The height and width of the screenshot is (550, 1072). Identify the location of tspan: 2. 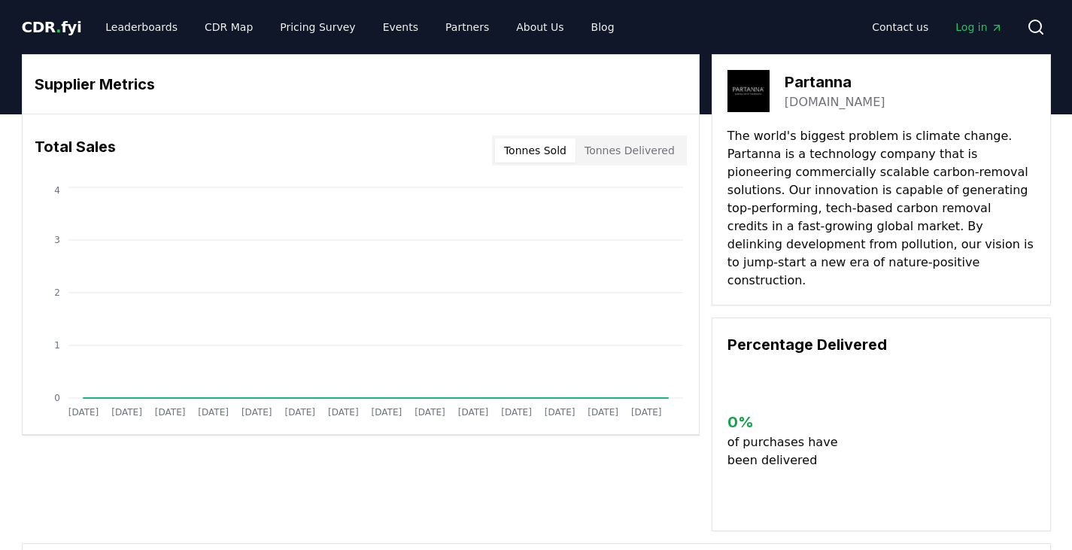
(57, 293).